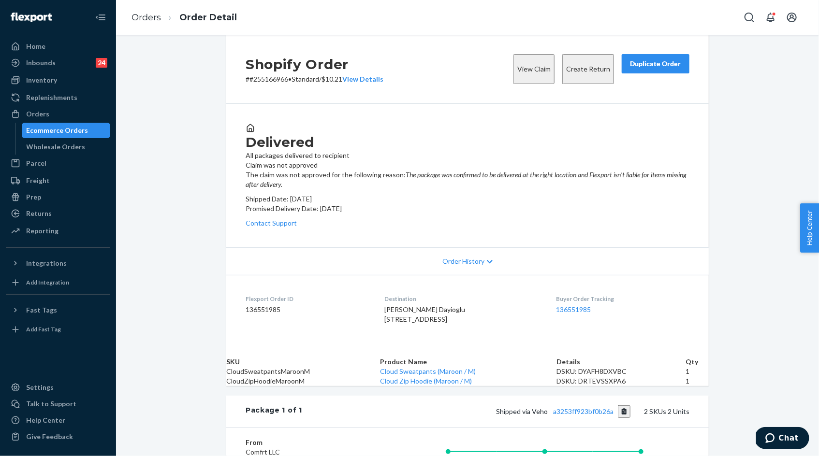 The image size is (819, 456). What do you see at coordinates (42, 310) in the screenshot?
I see `div: Fast Tags` at bounding box center [42, 310].